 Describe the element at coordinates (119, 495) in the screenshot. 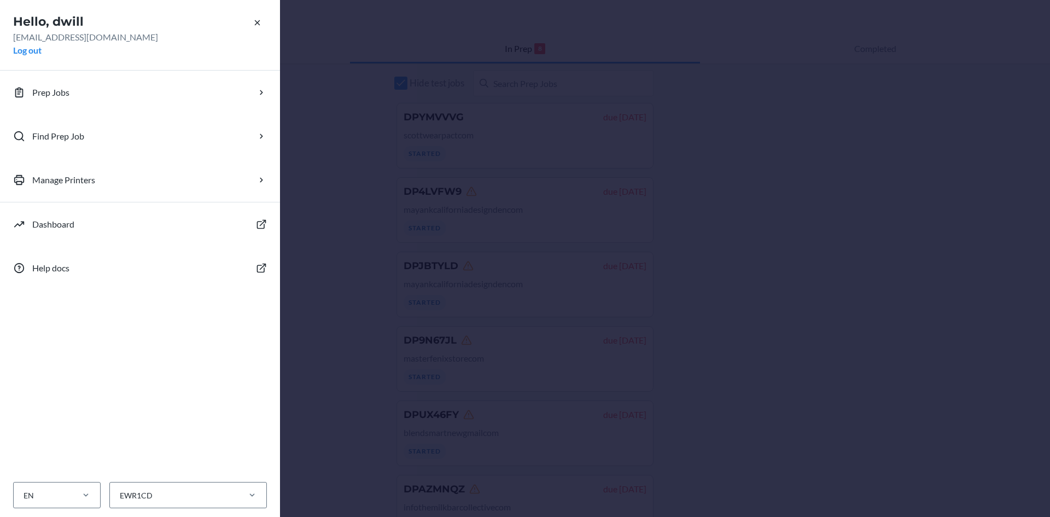

I see `input: EWR1CD` at that location.